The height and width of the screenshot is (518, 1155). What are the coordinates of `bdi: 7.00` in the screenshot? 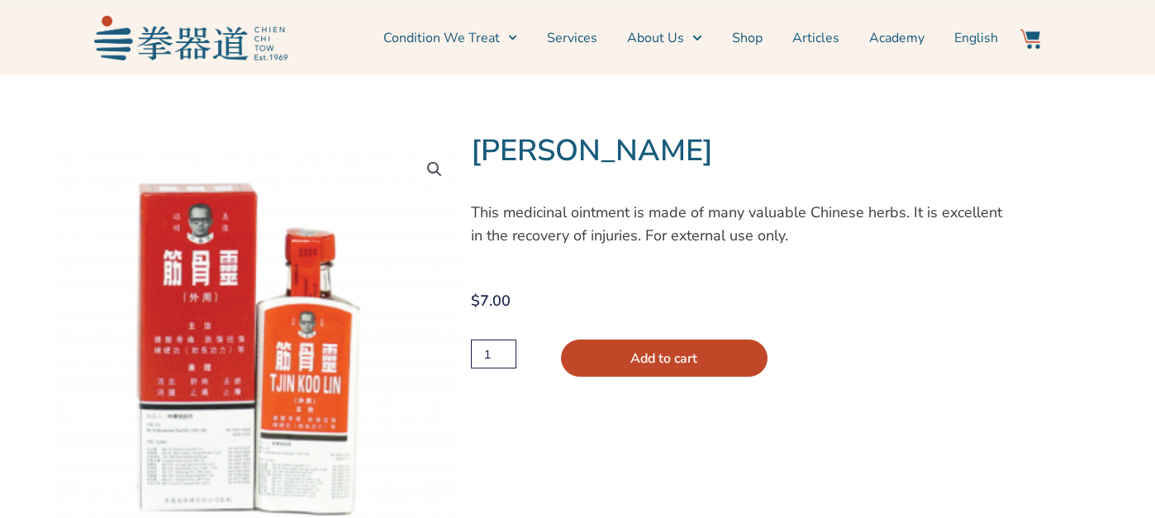 It's located at (491, 301).